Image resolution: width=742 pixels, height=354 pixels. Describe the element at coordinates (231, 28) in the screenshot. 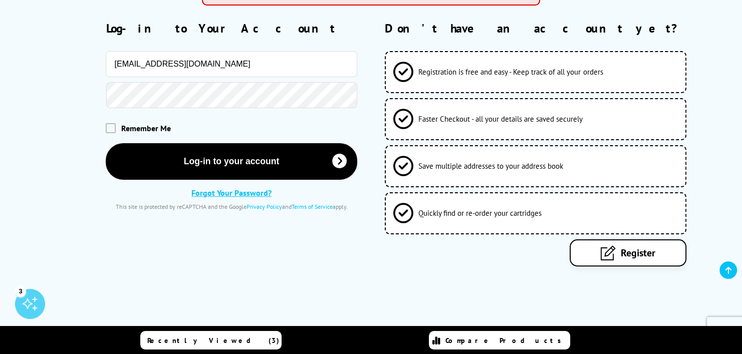

I see `h2: Log-in to Your Account` at that location.